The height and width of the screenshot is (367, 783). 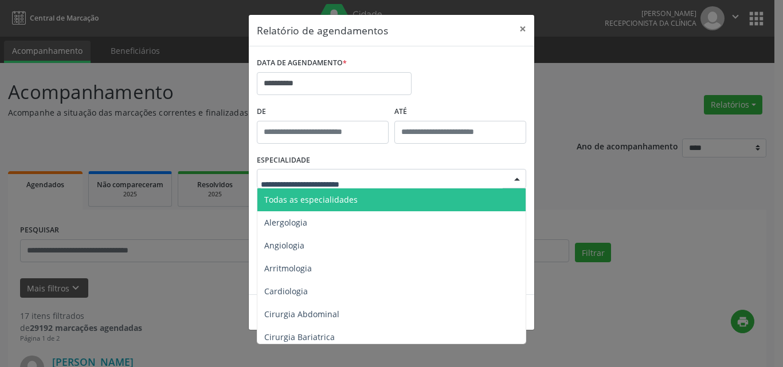 What do you see at coordinates (322, 30) in the screenshot?
I see `h5: Relatório de agendamentos` at bounding box center [322, 30].